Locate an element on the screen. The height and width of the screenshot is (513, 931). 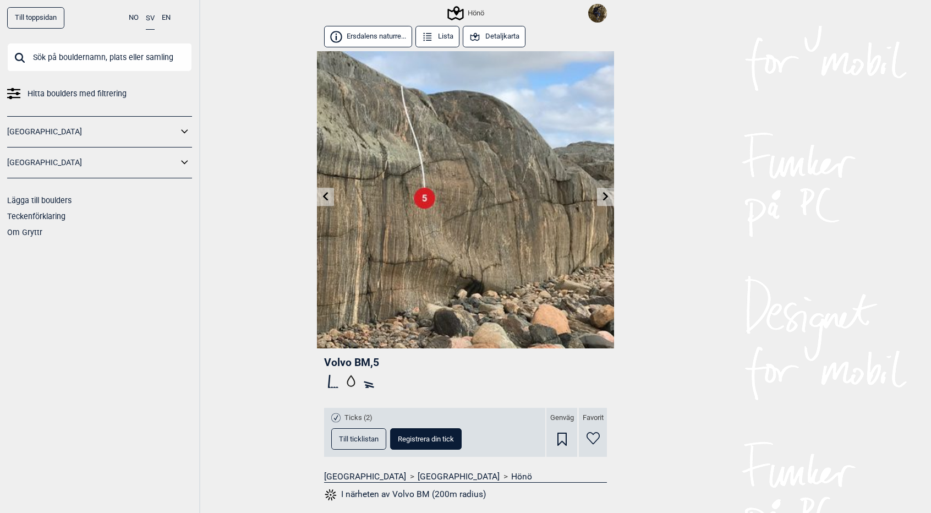
input: Sök på bouldernamn, plats eller samling is located at coordinates (100, 57).